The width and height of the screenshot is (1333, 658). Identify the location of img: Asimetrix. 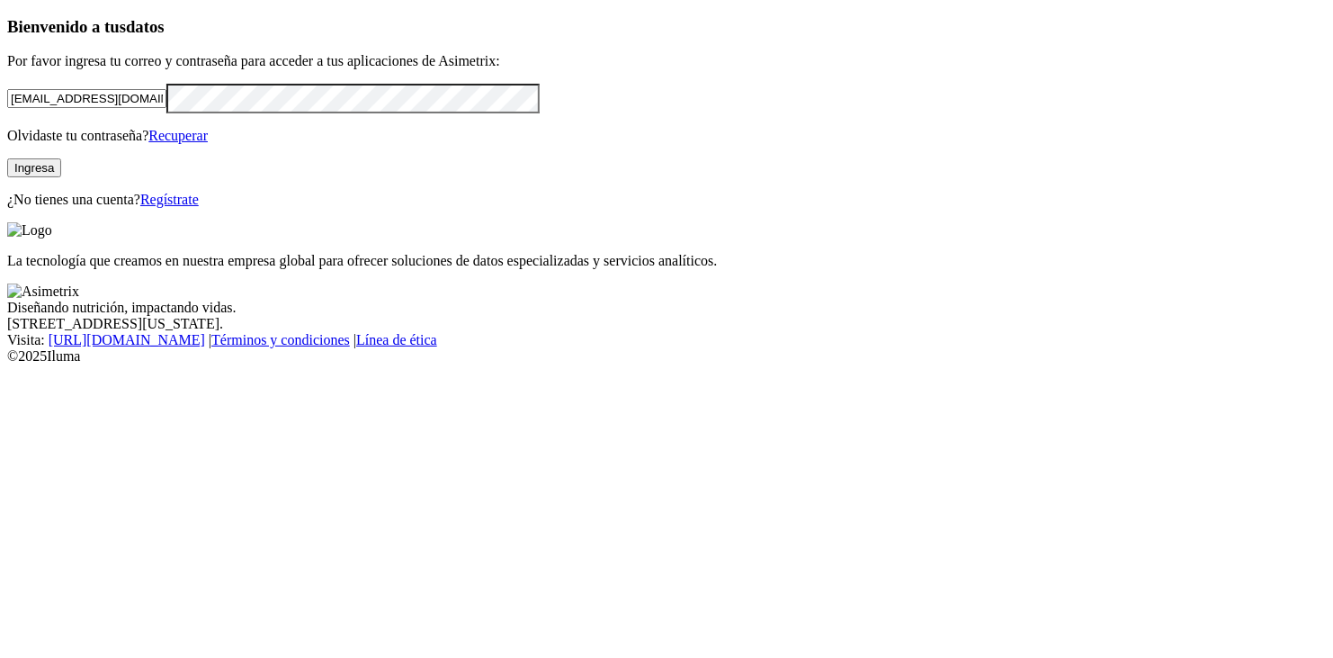
(43, 291).